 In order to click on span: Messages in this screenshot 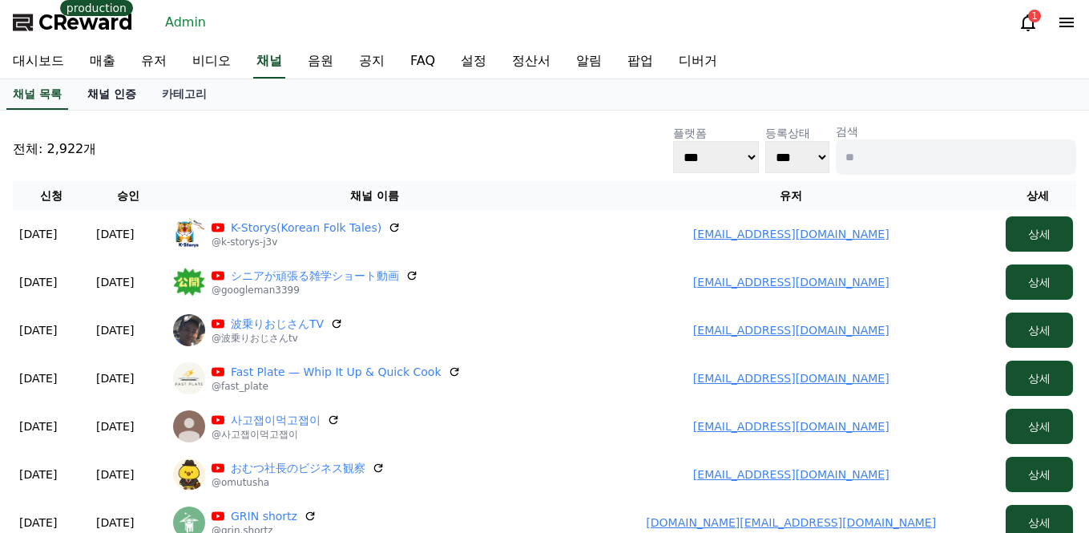, I will do `click(156, 450)`.